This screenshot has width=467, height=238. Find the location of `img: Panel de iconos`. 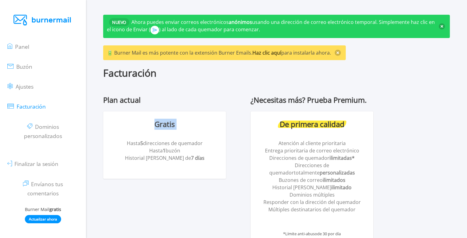

img: Panel de iconos is located at coordinates (10, 46).